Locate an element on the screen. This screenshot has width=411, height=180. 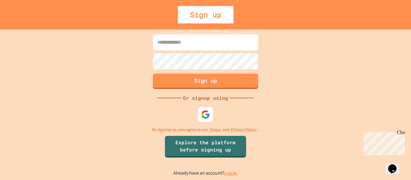
div: Or signup using is located at coordinates (205, 98).